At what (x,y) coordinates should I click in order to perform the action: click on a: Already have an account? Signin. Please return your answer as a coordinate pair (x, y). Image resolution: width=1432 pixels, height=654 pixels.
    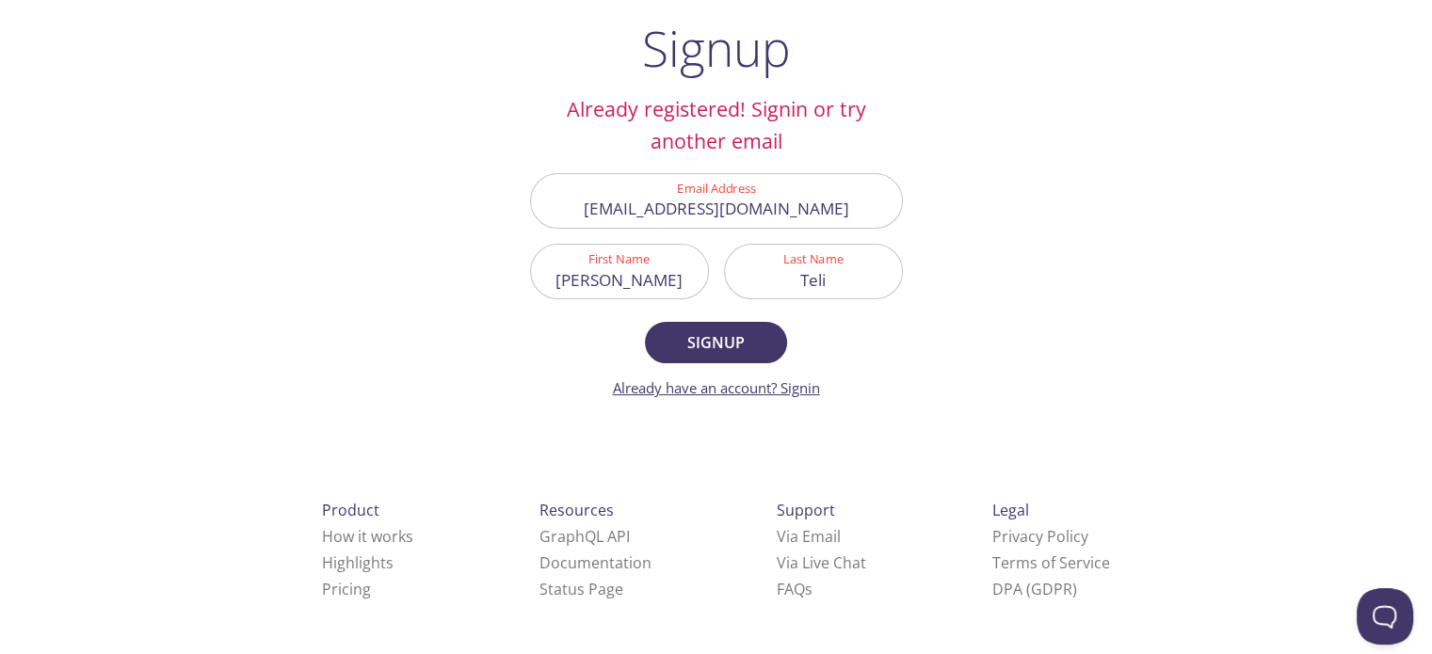
    Looking at the image, I should click on (716, 388).